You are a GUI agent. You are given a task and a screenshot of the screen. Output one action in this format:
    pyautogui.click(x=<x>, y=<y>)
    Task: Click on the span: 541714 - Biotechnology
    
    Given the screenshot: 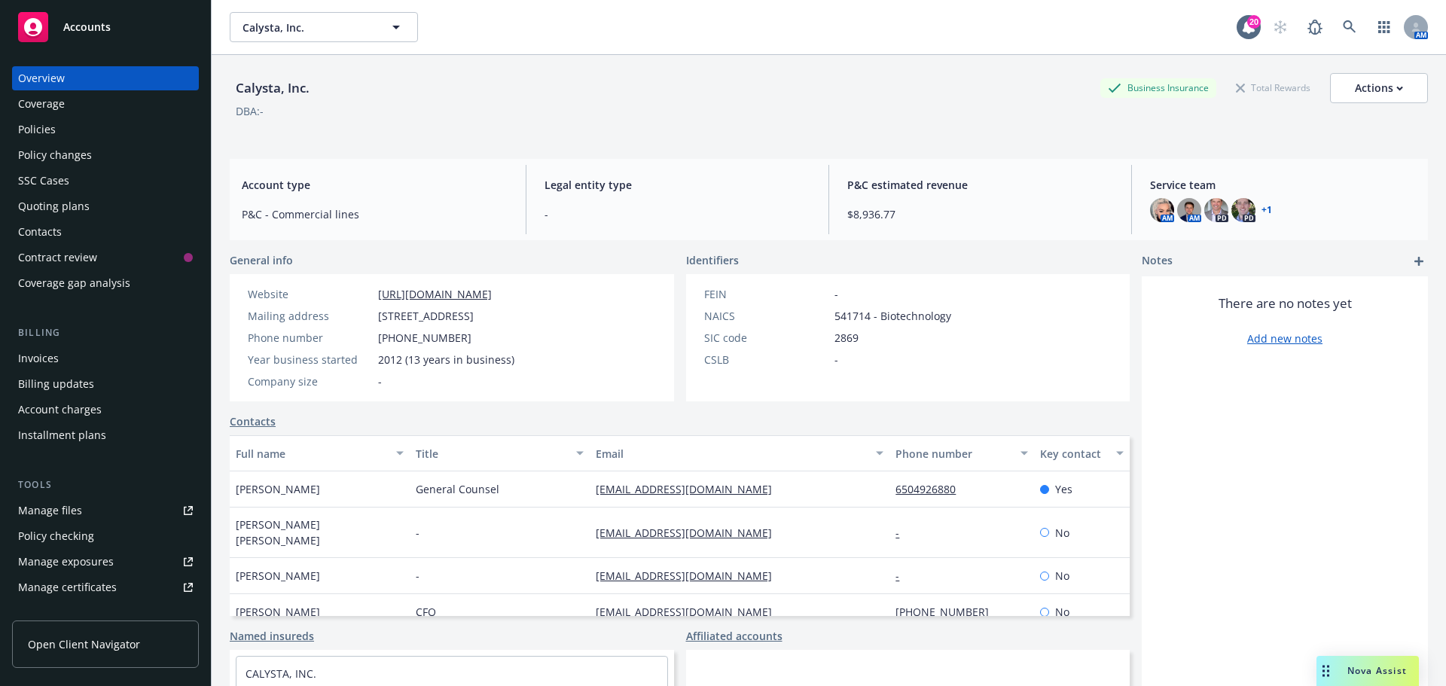 What is the action you would take?
    pyautogui.click(x=893, y=316)
    